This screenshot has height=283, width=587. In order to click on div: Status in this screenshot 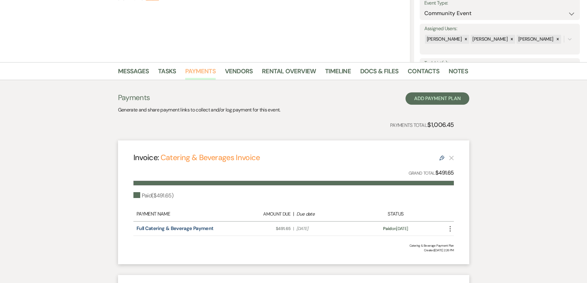, I will do `click(396, 214)`.